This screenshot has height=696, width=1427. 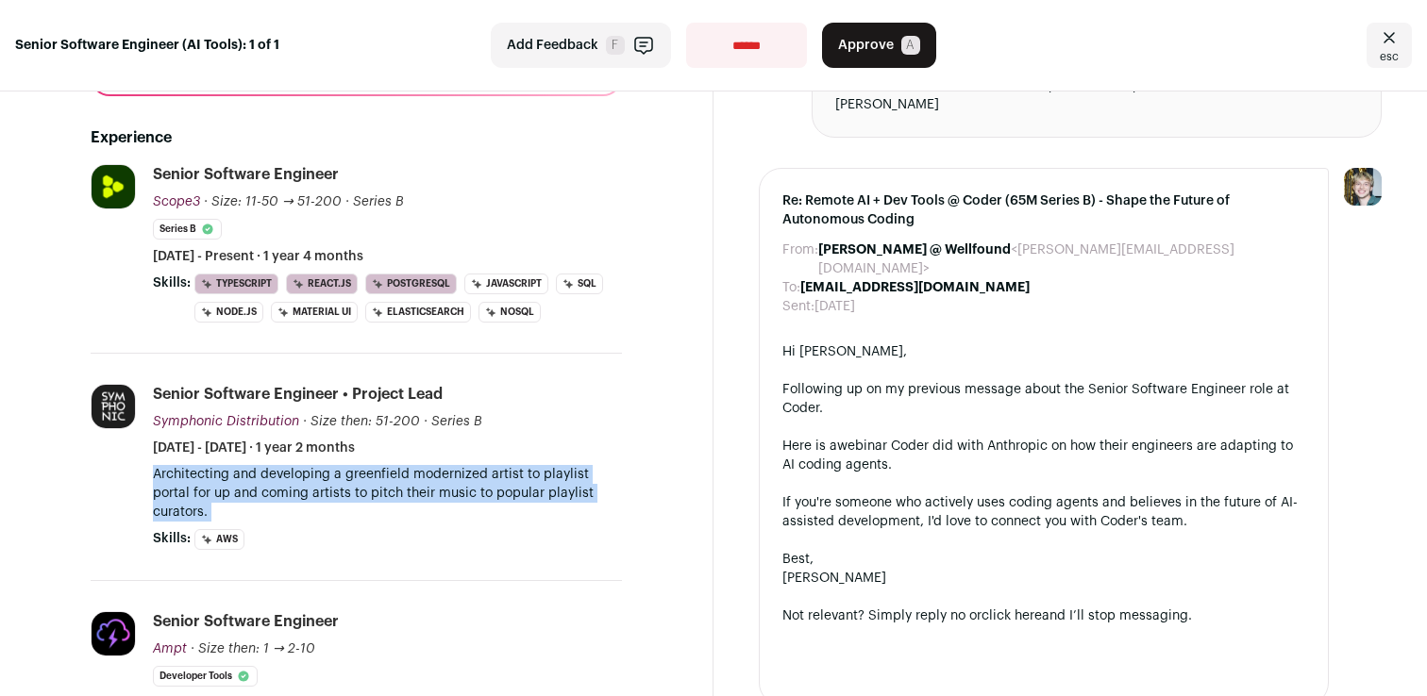 I want to click on h2: Experience, so click(x=356, y=138).